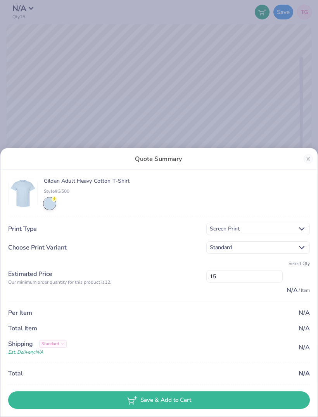  Describe the element at coordinates (53, 344) in the screenshot. I see `div: Standard` at that location.